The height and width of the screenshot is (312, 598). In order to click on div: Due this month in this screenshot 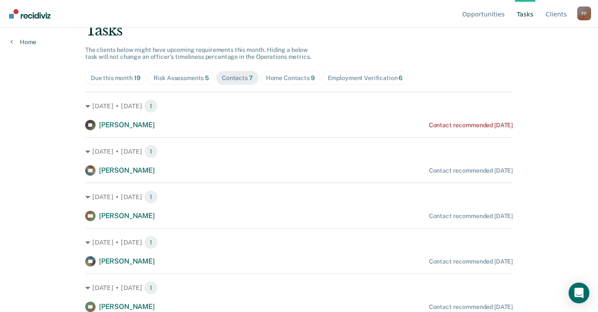, I will do `click(116, 78)`.